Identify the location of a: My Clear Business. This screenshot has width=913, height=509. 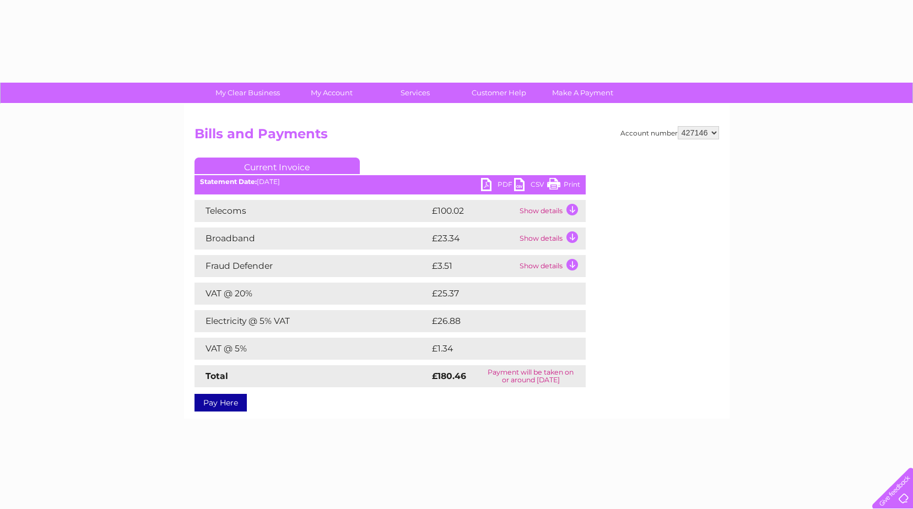
(247, 93).